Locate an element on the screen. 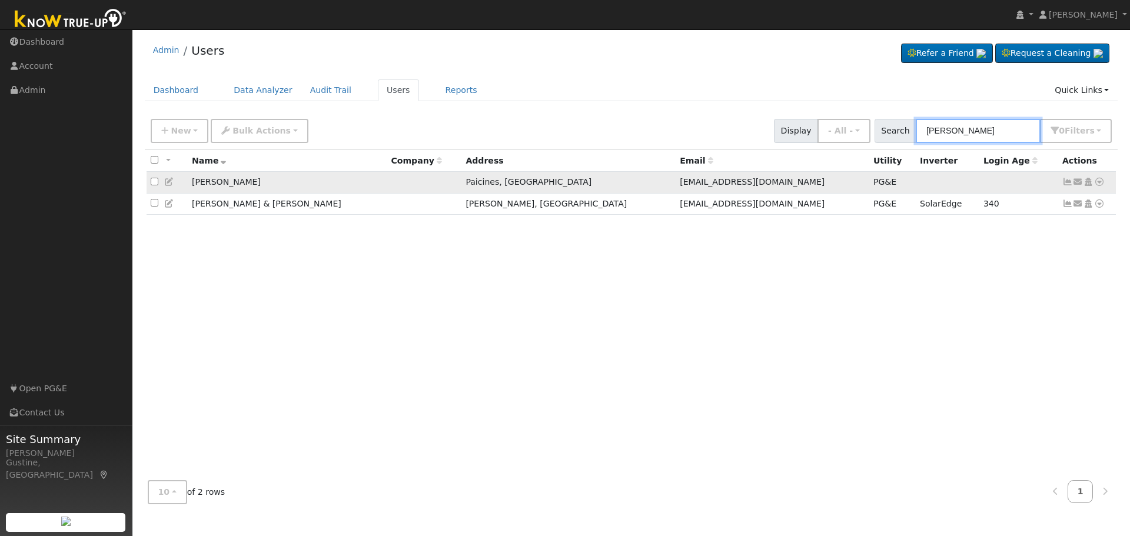 This screenshot has width=1130, height=536. span: Days since last login is located at coordinates (1010, 161).